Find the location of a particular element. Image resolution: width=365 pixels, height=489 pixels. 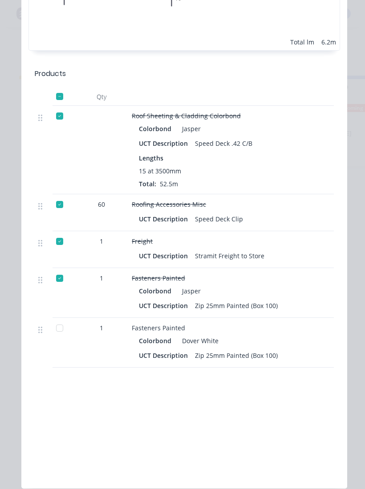

span: 60 is located at coordinates (101, 204).